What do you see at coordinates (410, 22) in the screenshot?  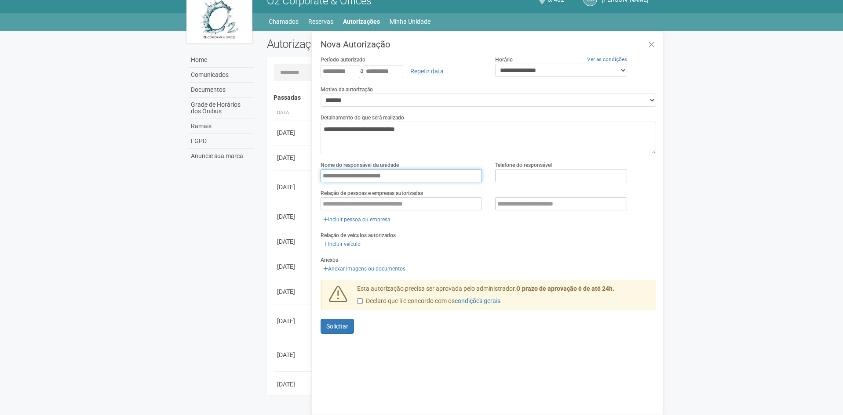 I see `a: Minha Unidade` at bounding box center [410, 22].